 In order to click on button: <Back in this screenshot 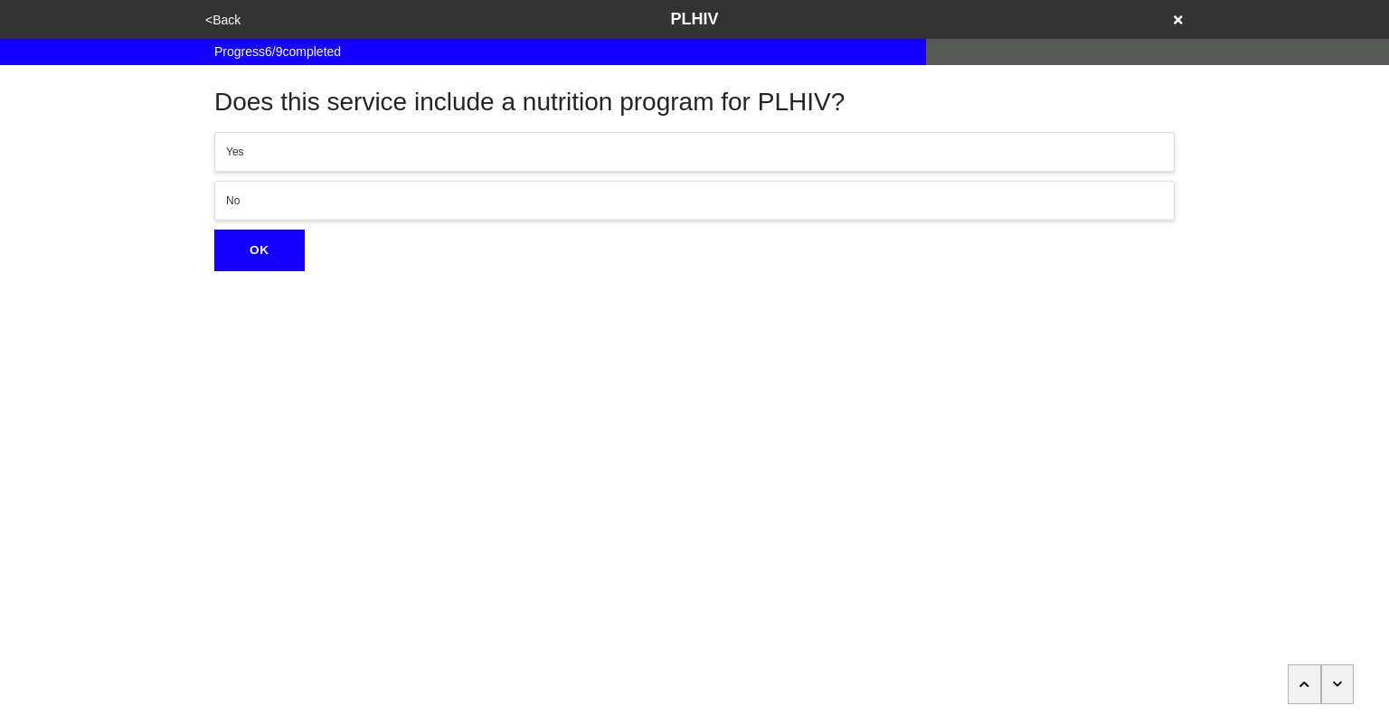, I will do `click(223, 20)`.